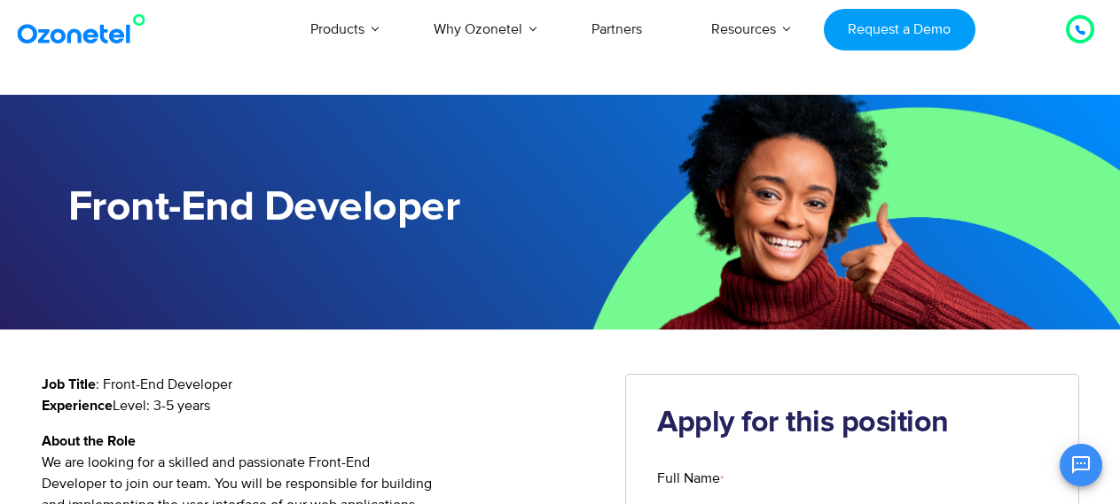  What do you see at coordinates (68, 385) in the screenshot?
I see `strong: Job Title` at bounding box center [68, 385].